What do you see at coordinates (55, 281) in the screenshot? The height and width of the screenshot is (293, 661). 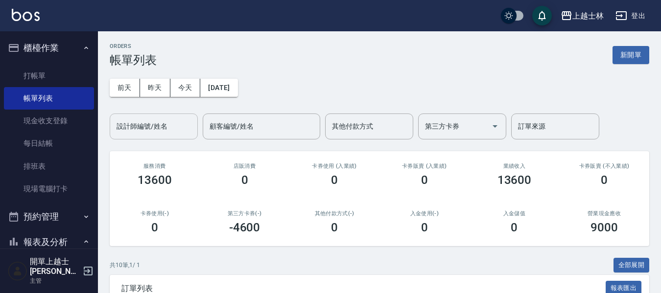 I see `p: 主管` at bounding box center [55, 281].